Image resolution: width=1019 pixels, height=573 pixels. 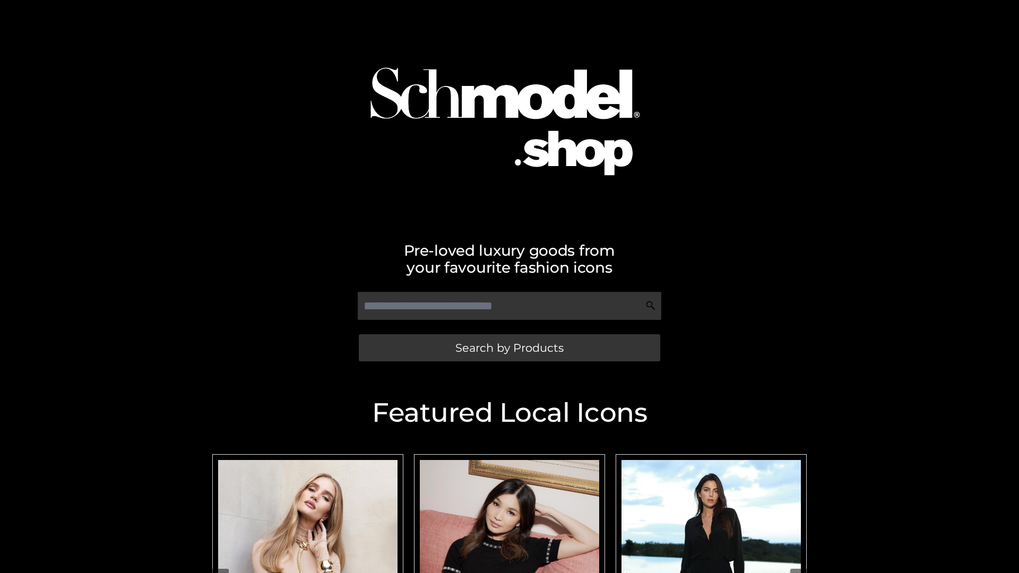 I want to click on h2: Featured Local Icons​, so click(x=510, y=413).